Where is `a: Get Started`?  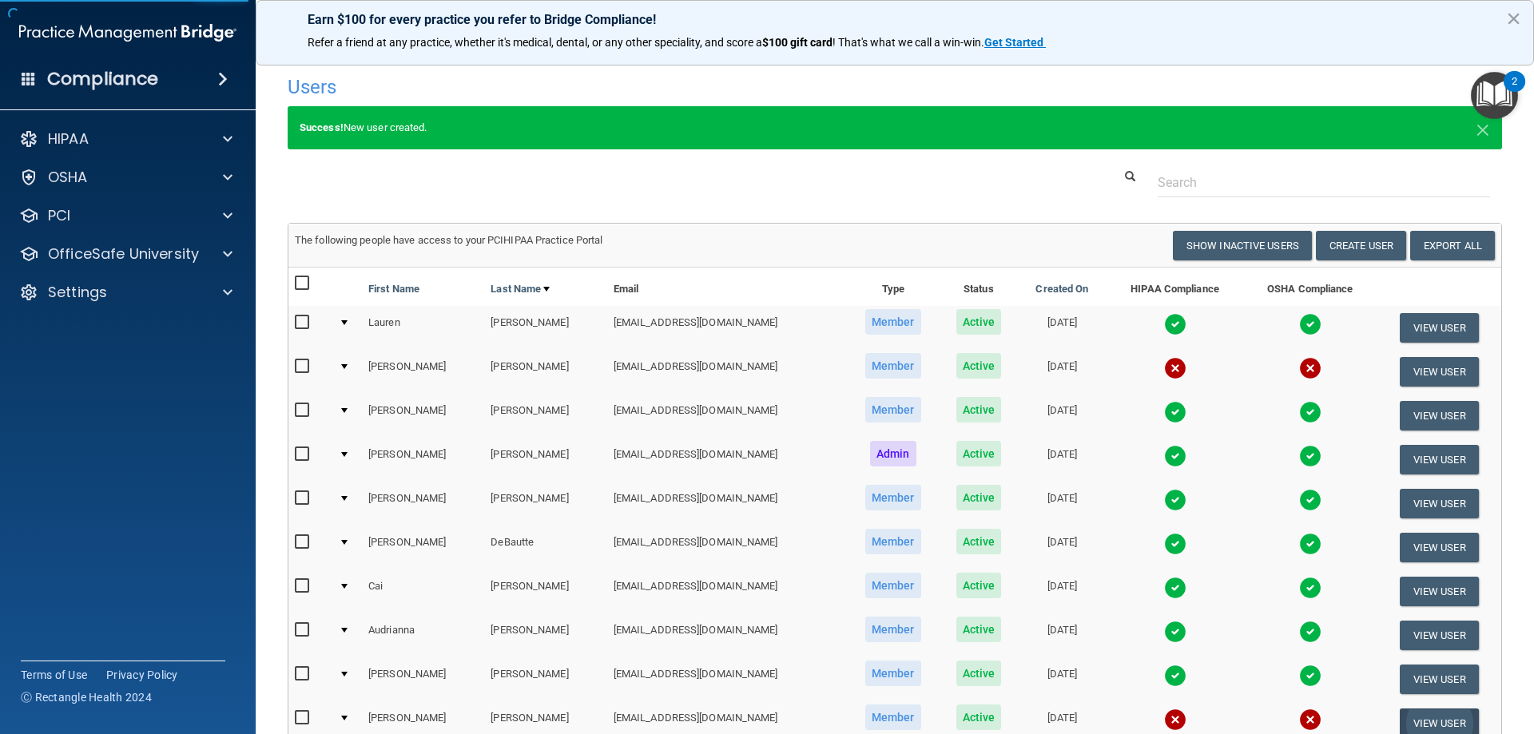 a: Get Started is located at coordinates (1015, 42).